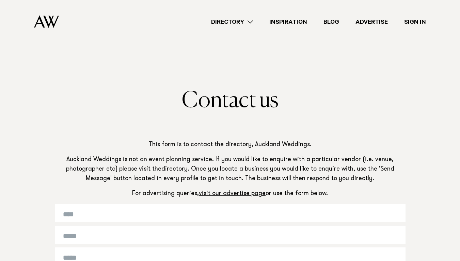 The image size is (460, 261). I want to click on a: Directory, so click(232, 22).